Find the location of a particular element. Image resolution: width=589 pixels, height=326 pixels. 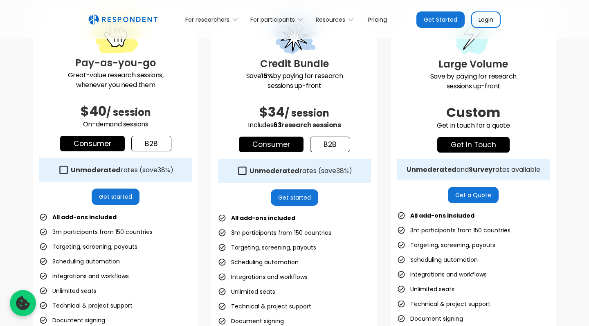

a: Get Started is located at coordinates (441, 20).